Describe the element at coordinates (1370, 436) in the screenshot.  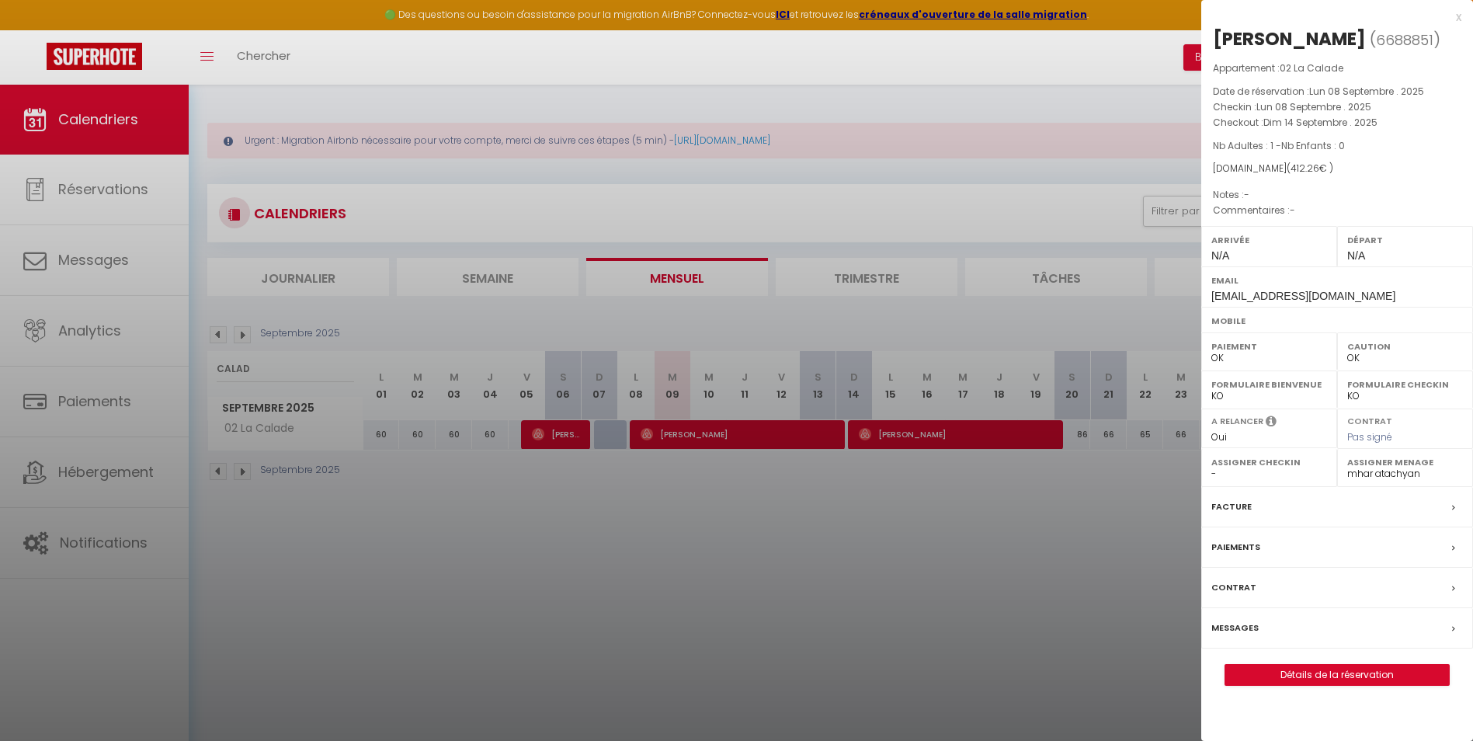
I see `span: Pas signé` at that location.